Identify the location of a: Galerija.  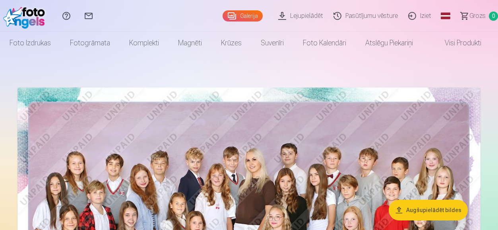
(243, 16).